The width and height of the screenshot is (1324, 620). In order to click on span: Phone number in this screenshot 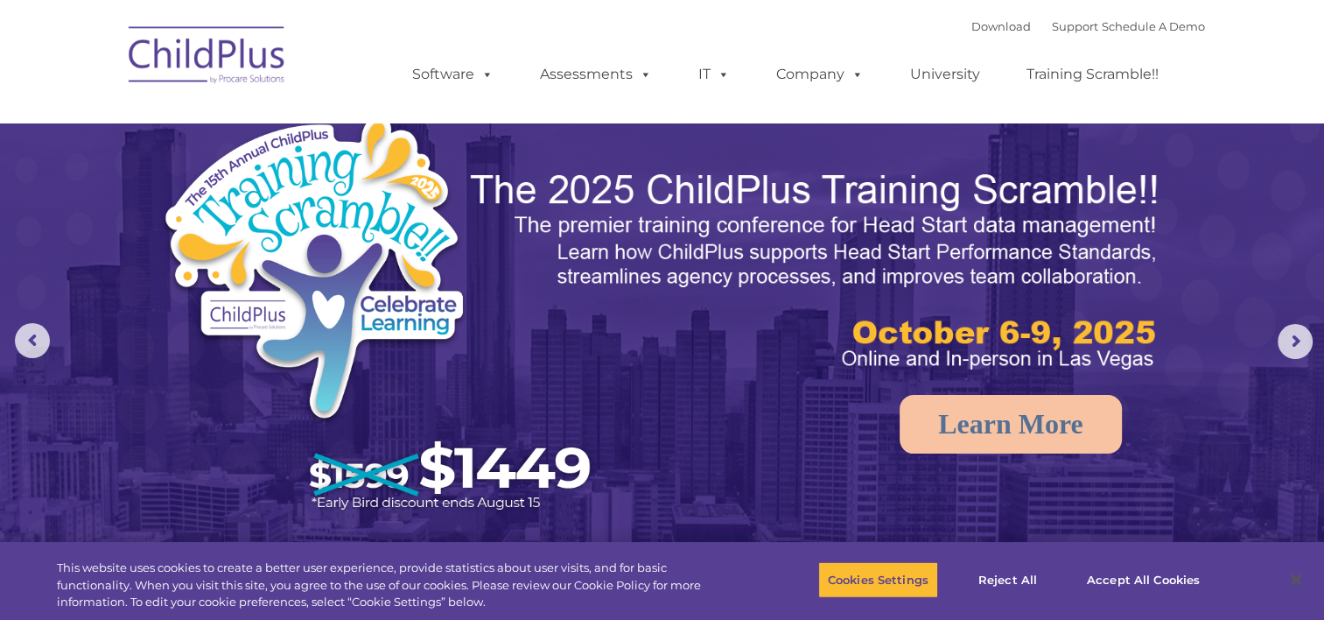, I will do `click(280, 193)`.